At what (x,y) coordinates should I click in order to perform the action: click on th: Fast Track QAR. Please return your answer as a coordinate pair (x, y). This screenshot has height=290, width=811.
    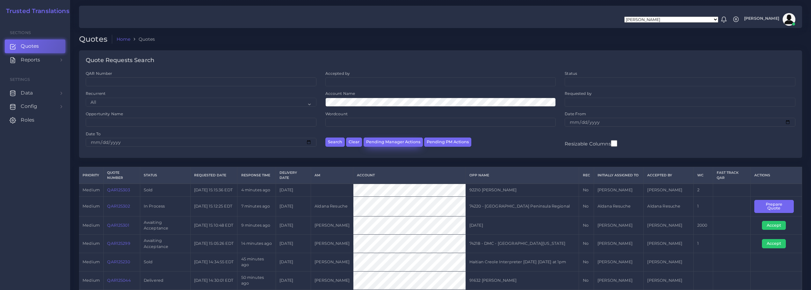
    Looking at the image, I should click on (732, 176).